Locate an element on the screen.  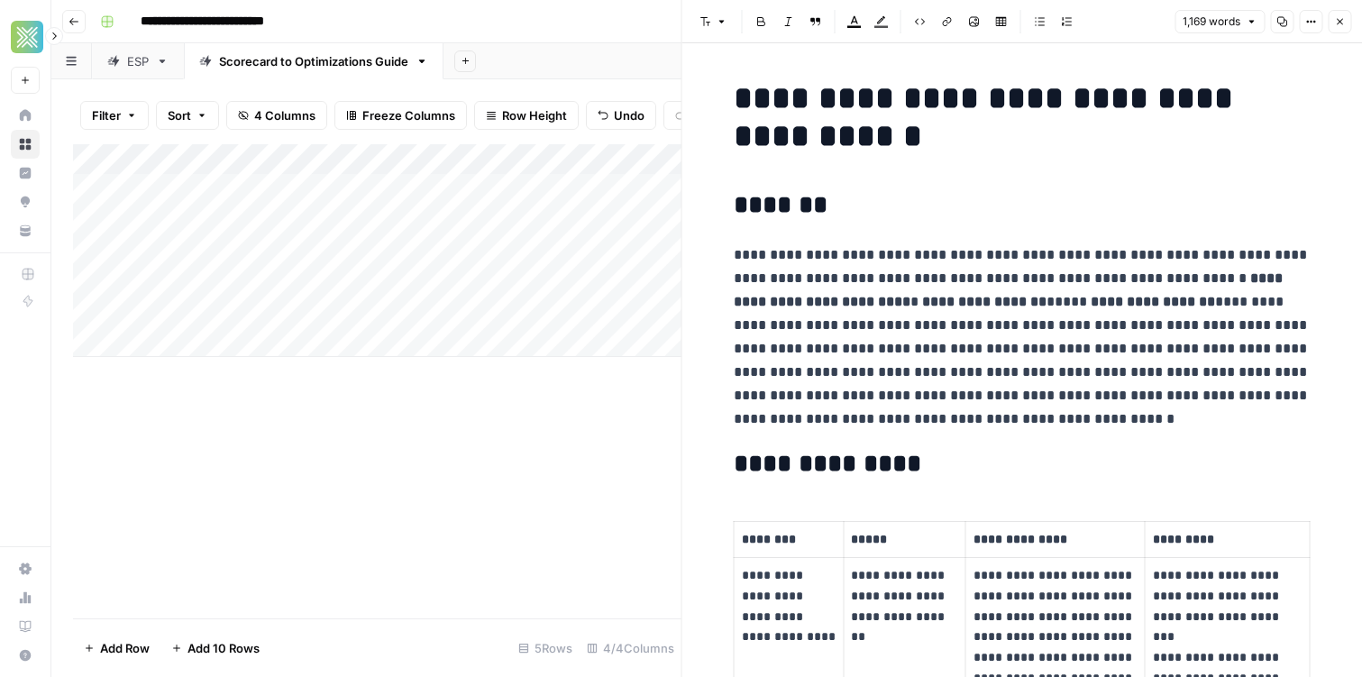
a: ESP is located at coordinates (138, 61).